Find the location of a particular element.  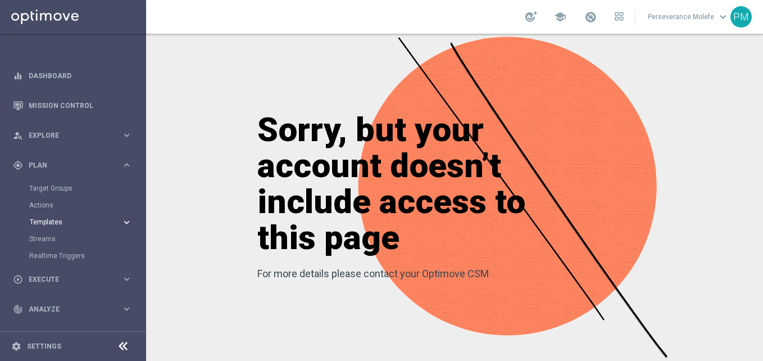

div: track_changes Analyze keyboard_arrow_right is located at coordinates (72, 309).